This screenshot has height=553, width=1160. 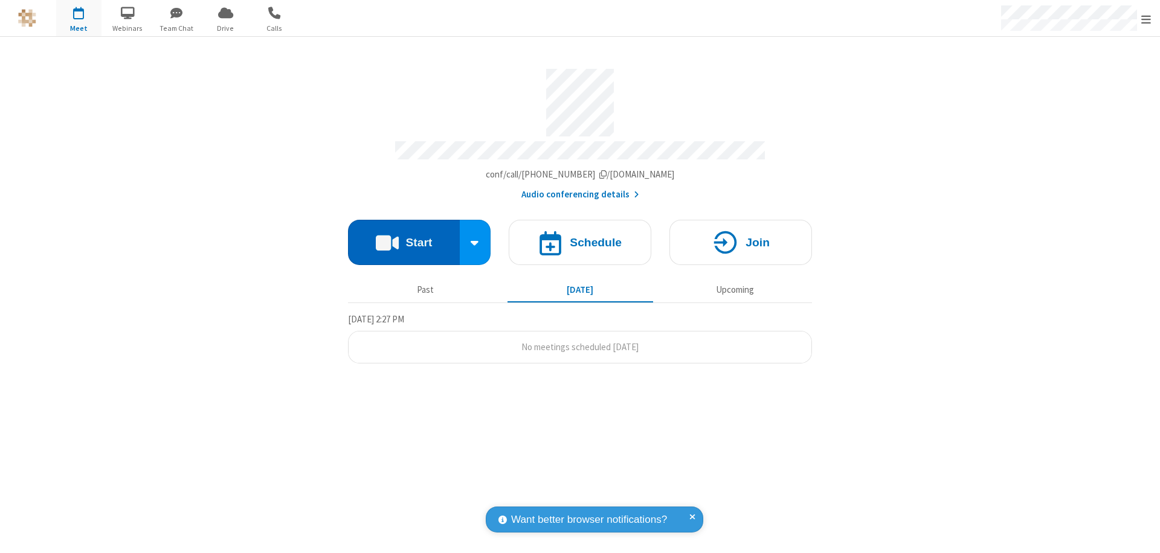 What do you see at coordinates (425, 290) in the screenshot?
I see `button: Past` at bounding box center [425, 290].